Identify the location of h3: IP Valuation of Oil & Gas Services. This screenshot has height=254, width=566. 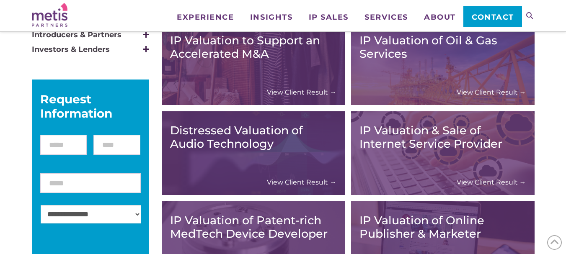
(443, 47).